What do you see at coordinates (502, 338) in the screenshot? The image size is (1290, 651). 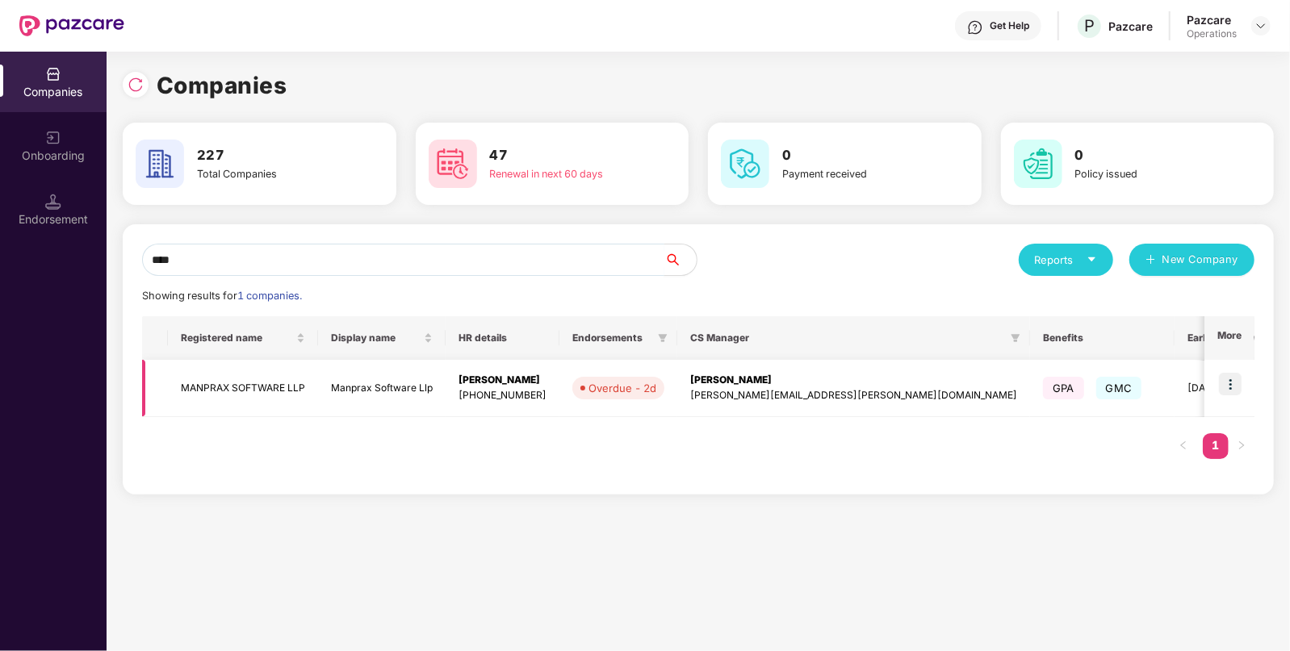 I see `th: HR details` at bounding box center [502, 338].